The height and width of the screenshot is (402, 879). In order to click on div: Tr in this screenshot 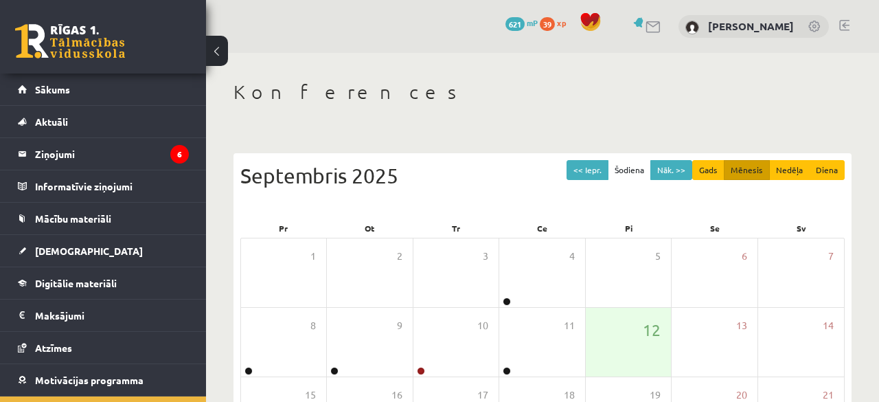, I will do `click(456, 228)`.